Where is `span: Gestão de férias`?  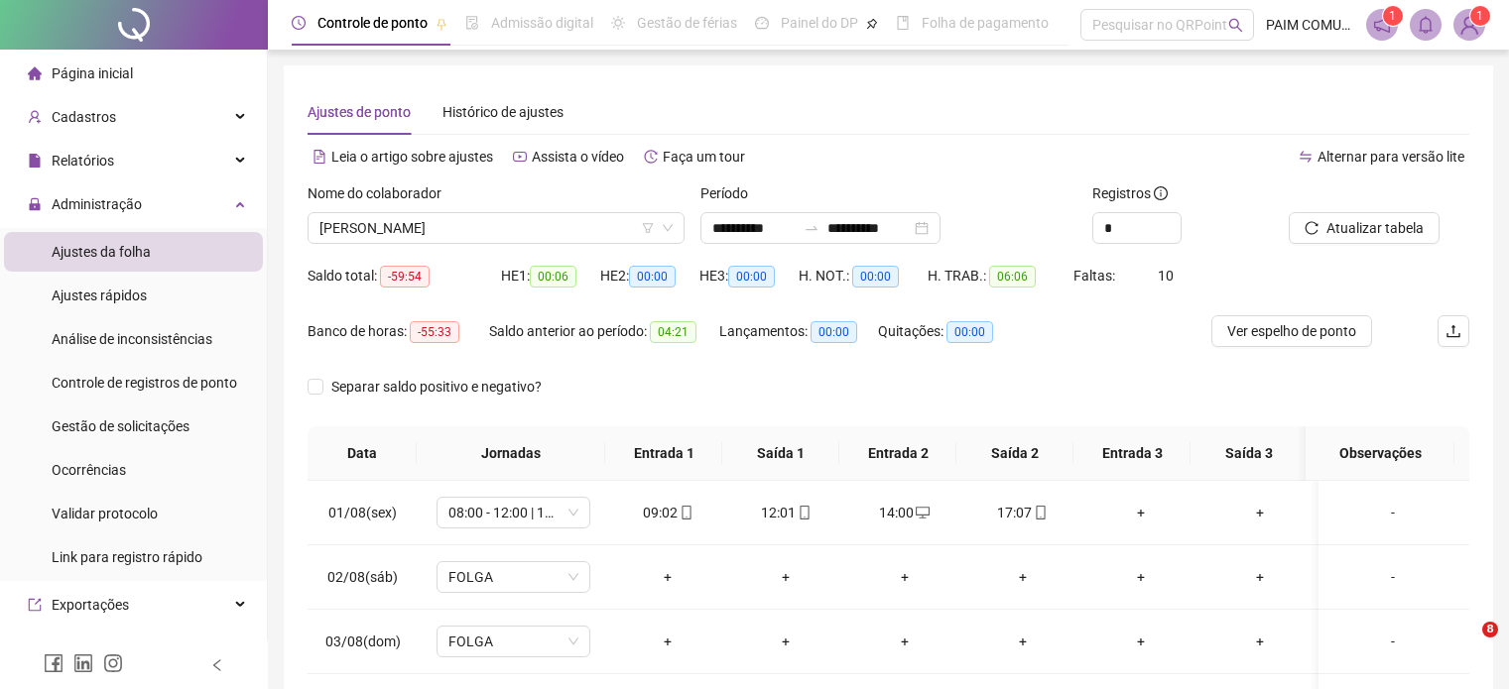
span: Gestão de férias is located at coordinates (686, 23).